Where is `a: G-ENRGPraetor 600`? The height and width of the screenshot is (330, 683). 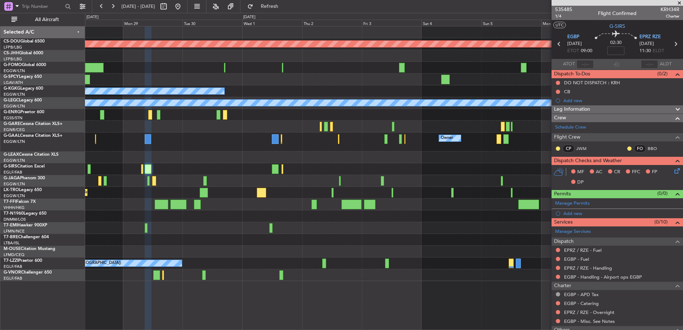
a: G-ENRGPraetor 600 is located at coordinates (24, 112).